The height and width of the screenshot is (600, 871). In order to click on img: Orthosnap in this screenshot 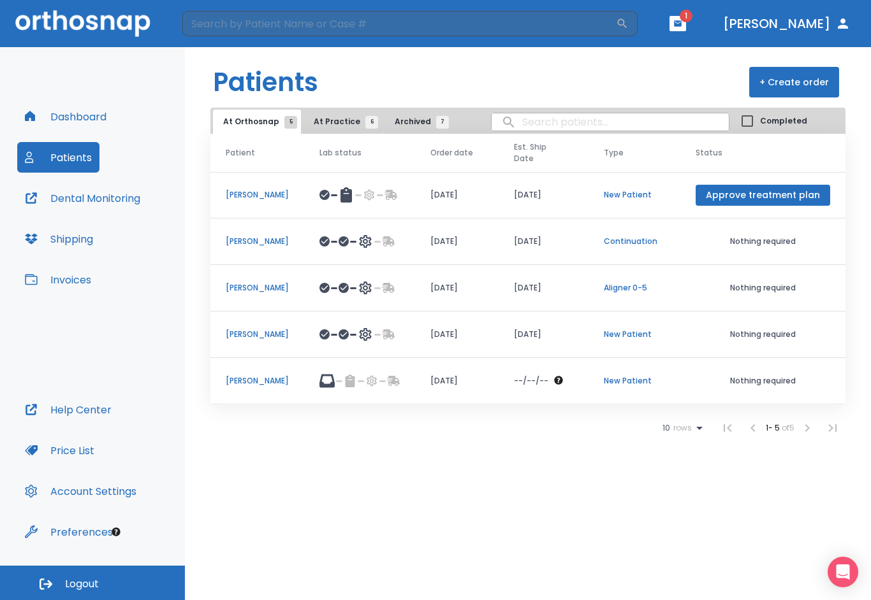, I will do `click(83, 23)`.